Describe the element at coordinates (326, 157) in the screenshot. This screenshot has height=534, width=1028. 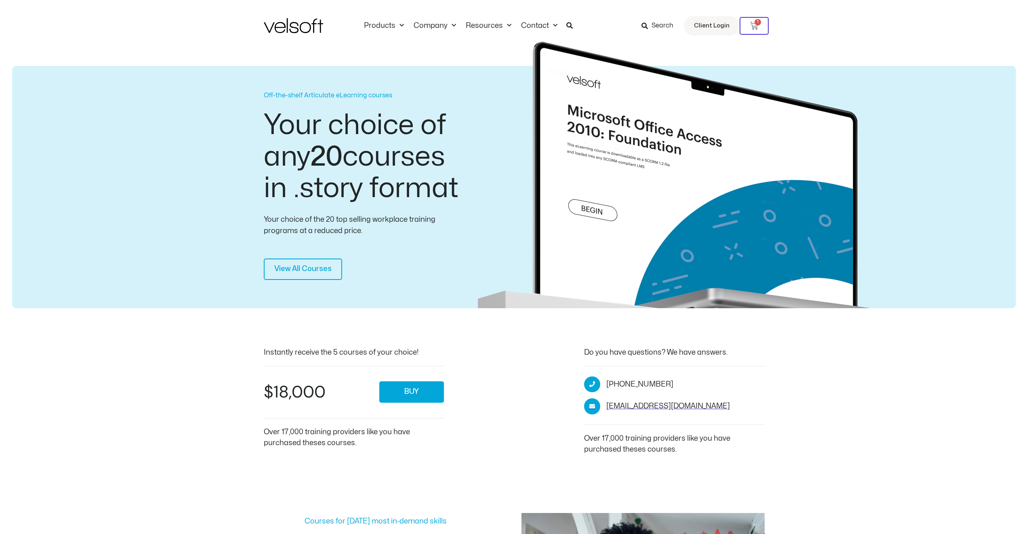
I see `b: 20` at that location.